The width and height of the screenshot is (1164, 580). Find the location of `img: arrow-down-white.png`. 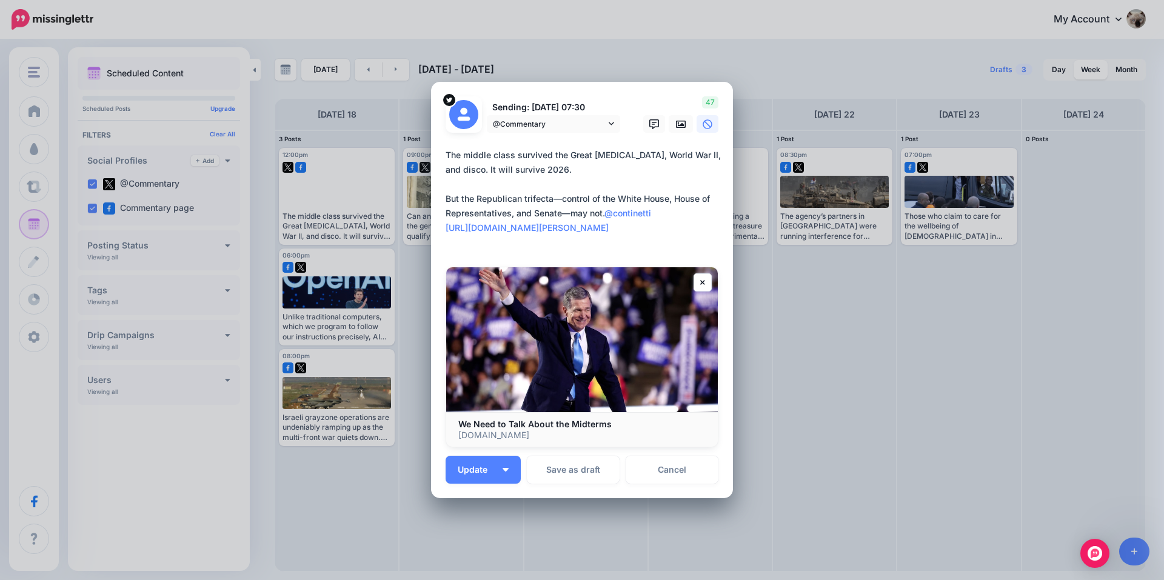

img: arrow-down-white.png is located at coordinates (506, 470).